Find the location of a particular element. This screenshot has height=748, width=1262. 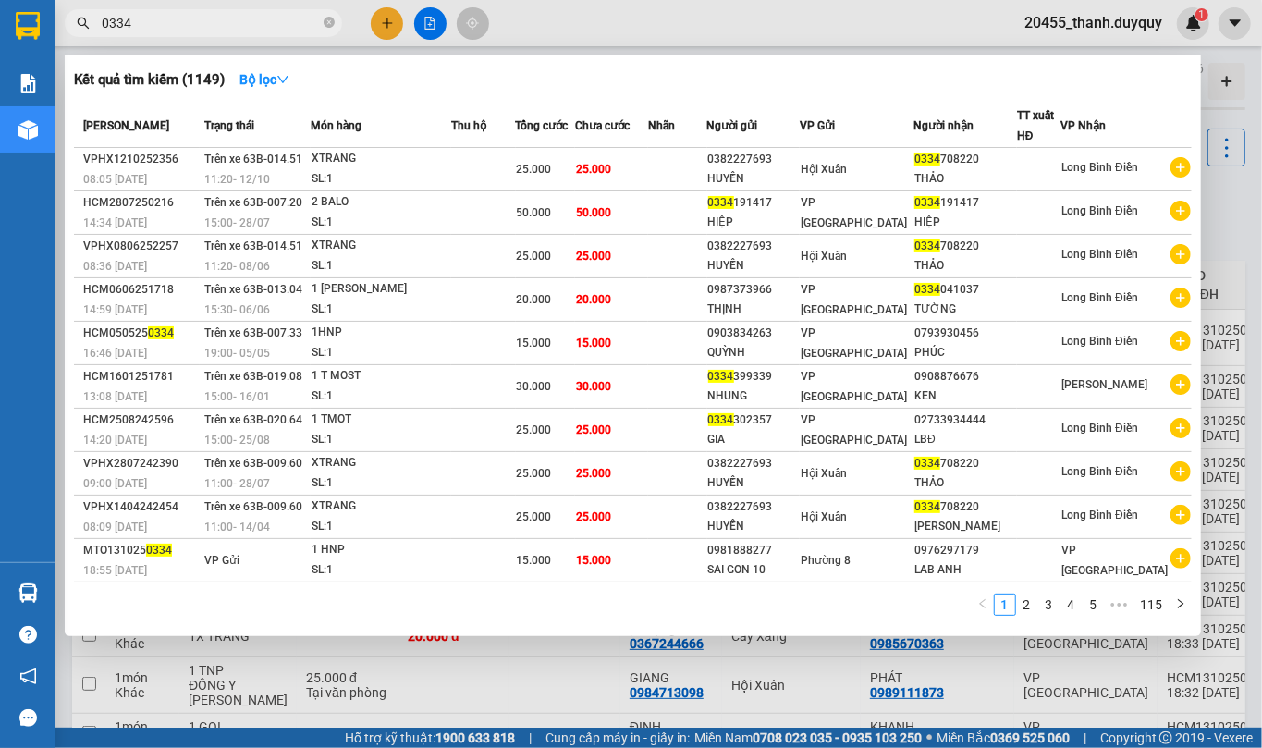

div: HCM050525 is located at coordinates (141, 333).